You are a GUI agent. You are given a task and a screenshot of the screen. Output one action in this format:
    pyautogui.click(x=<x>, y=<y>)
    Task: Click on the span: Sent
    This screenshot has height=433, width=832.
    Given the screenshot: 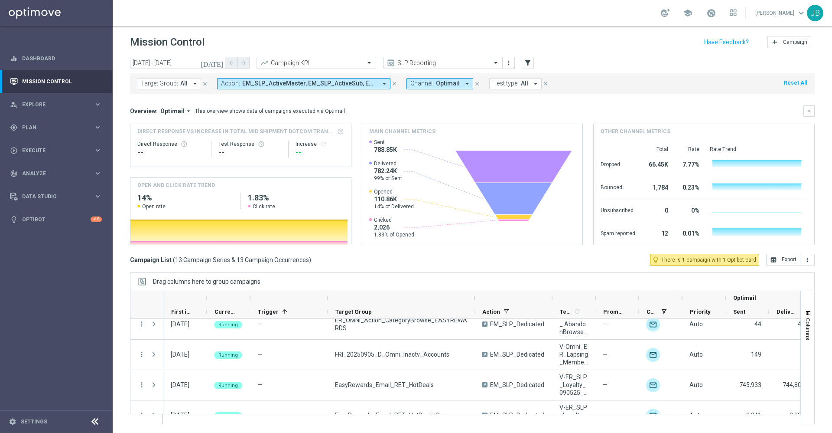 What is the action you would take?
    pyautogui.click(x=740, y=311)
    